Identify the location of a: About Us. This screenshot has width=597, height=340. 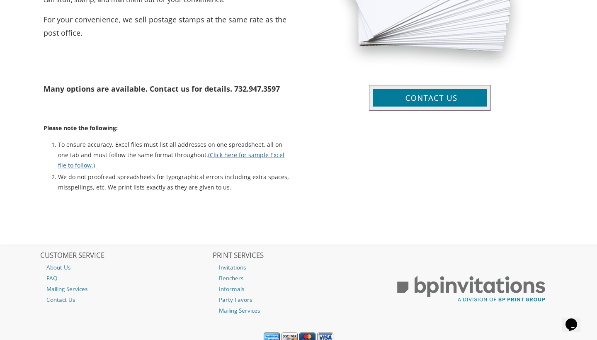
(126, 267).